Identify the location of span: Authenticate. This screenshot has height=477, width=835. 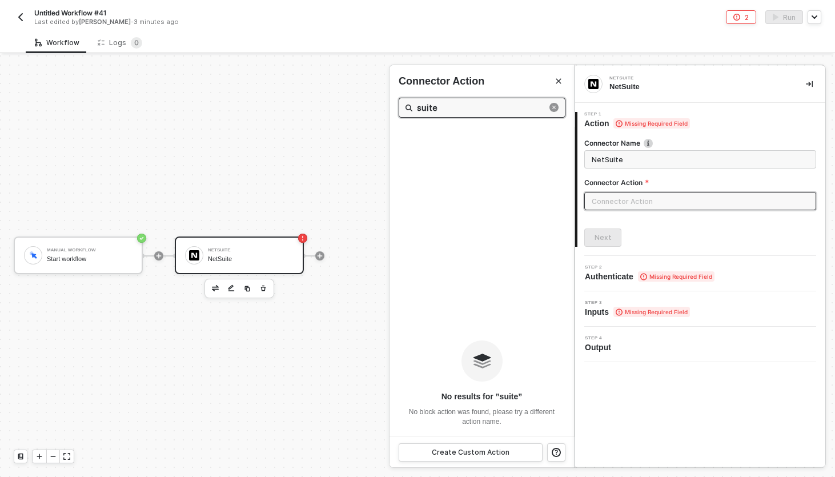
(649, 276).